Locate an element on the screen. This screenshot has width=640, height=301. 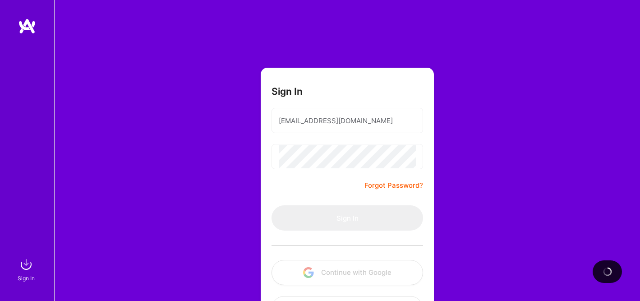
input: Email... is located at coordinates (347, 120).